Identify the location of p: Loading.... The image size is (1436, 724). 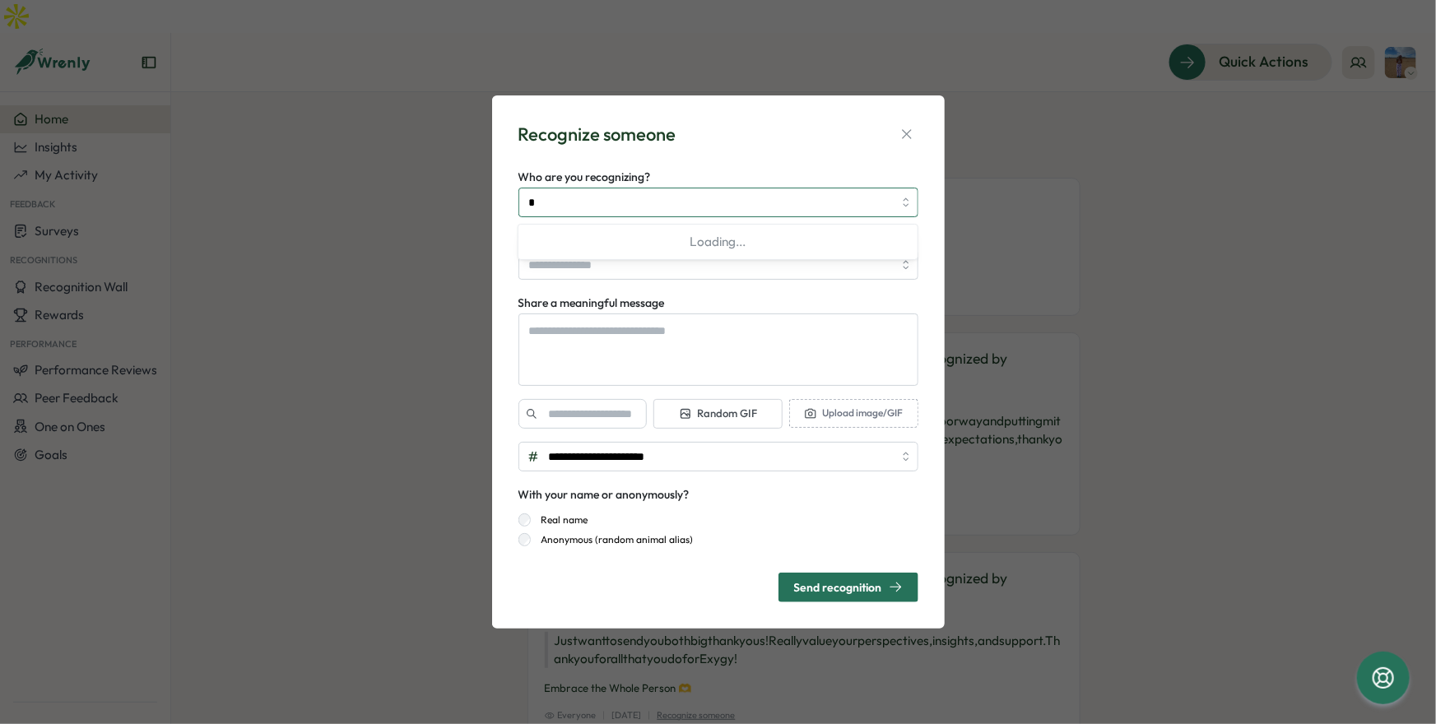
(717, 242).